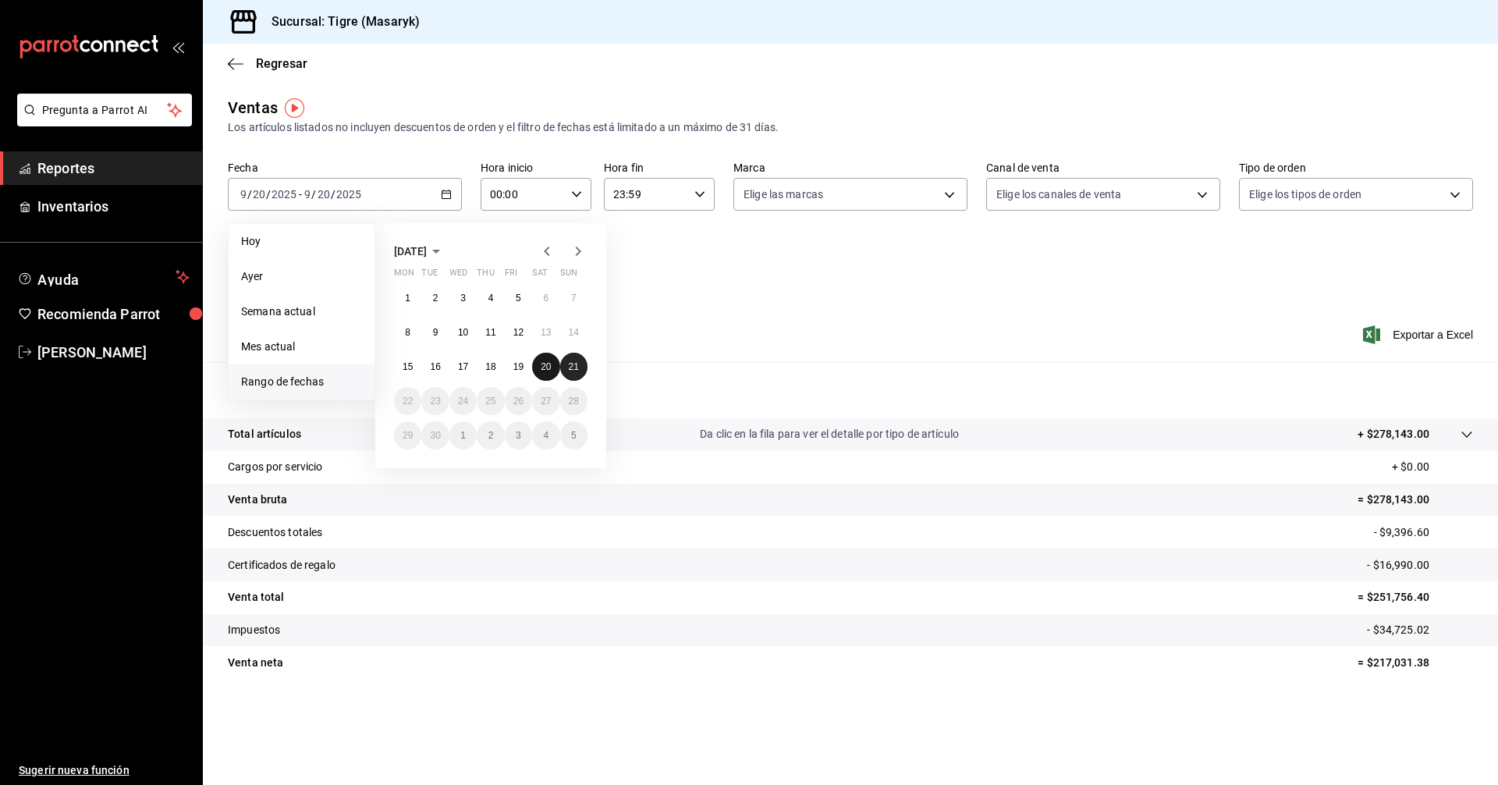 This screenshot has height=785, width=1498. What do you see at coordinates (294, 108) in the screenshot?
I see `img: Tooltip marker` at bounding box center [294, 108].